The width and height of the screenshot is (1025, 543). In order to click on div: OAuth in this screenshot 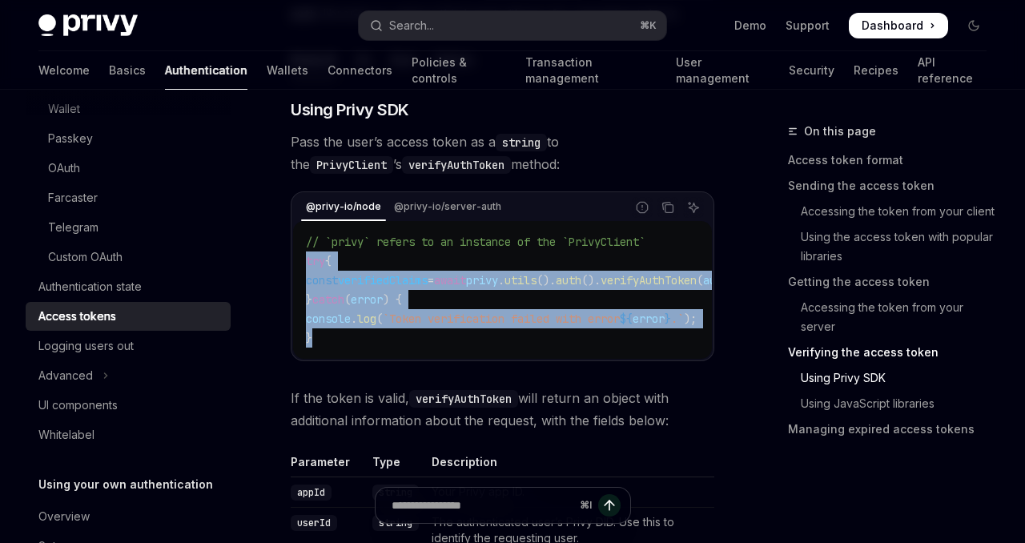, I will do `click(64, 168)`.